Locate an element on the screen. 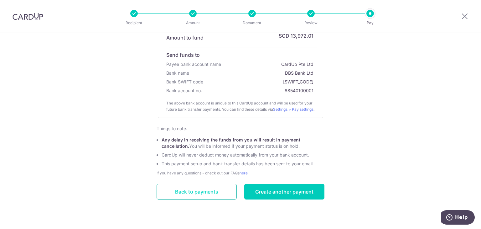  p: Recipient is located at coordinates (134, 23).